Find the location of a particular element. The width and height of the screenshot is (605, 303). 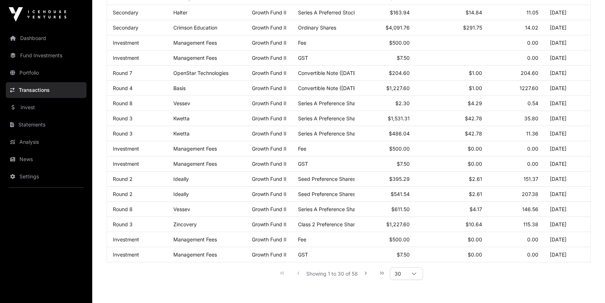

a: Zincovery is located at coordinates (185, 224).